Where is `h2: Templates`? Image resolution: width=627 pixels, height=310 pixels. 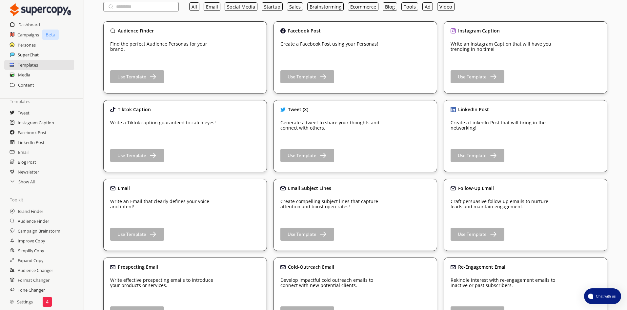
h2: Templates is located at coordinates (28, 65).